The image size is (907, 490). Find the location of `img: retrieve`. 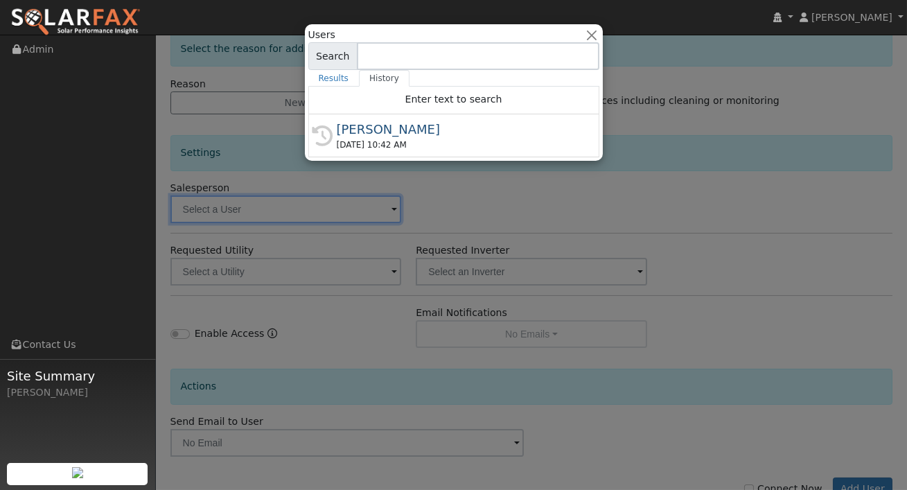

img: retrieve is located at coordinates (78, 473).